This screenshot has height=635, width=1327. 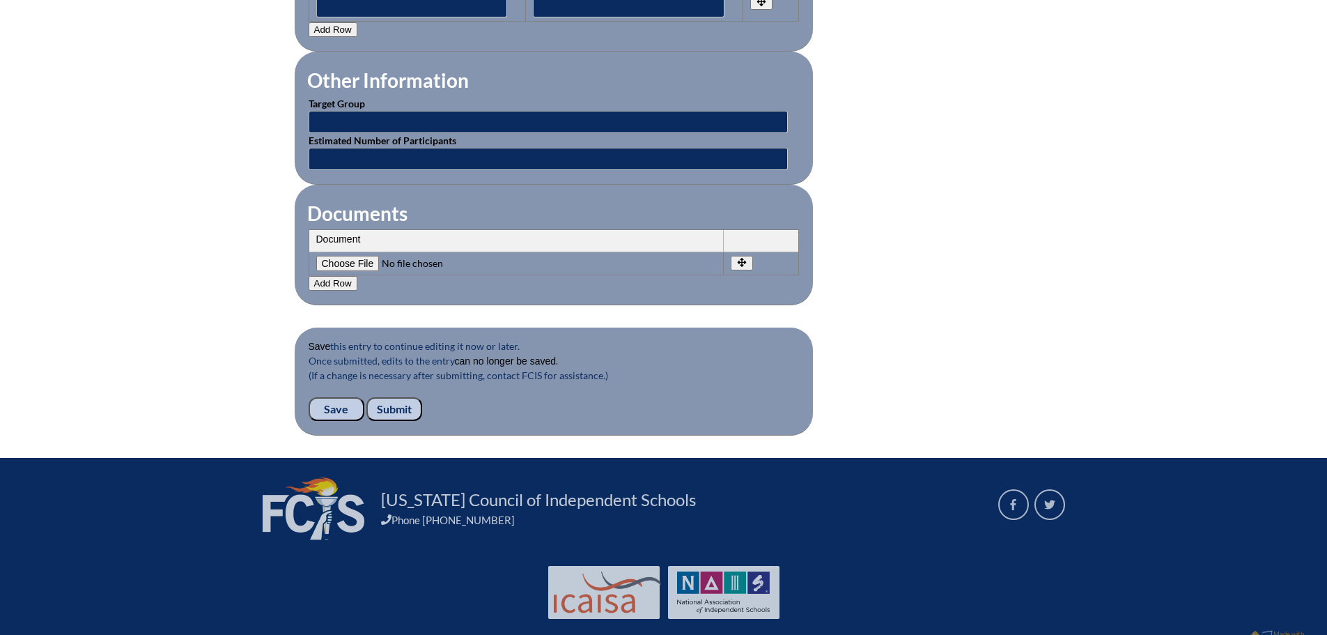 What do you see at coordinates (554, 375) in the screenshot?
I see `p: Once submitted, edits to the entry . (If a change is necessary after submitting, contact FCIS for...` at bounding box center [554, 375].